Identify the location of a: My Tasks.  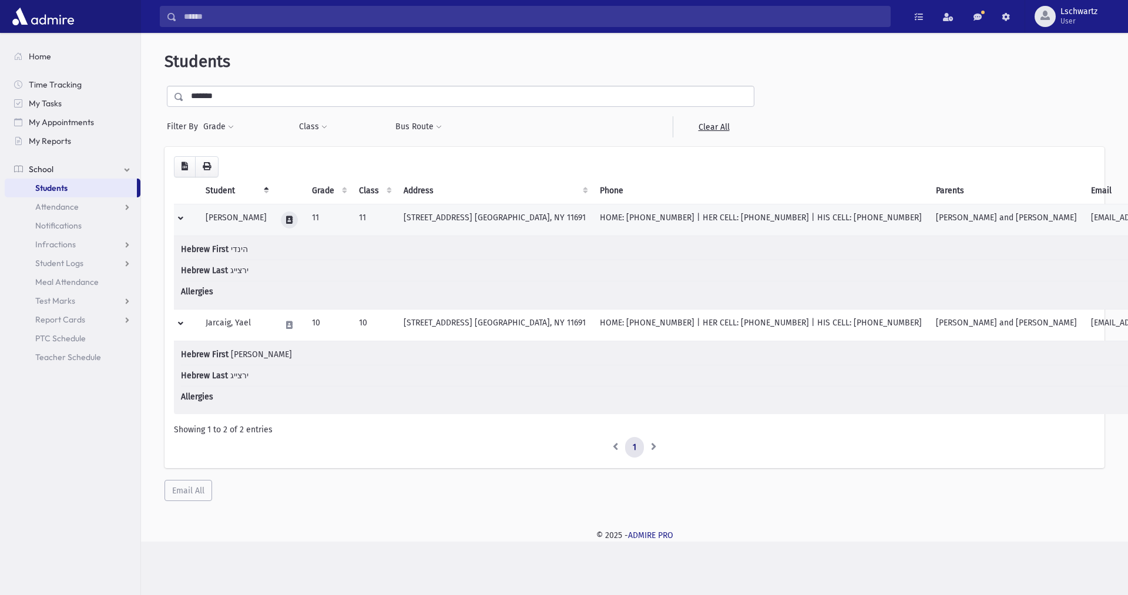
(72, 103).